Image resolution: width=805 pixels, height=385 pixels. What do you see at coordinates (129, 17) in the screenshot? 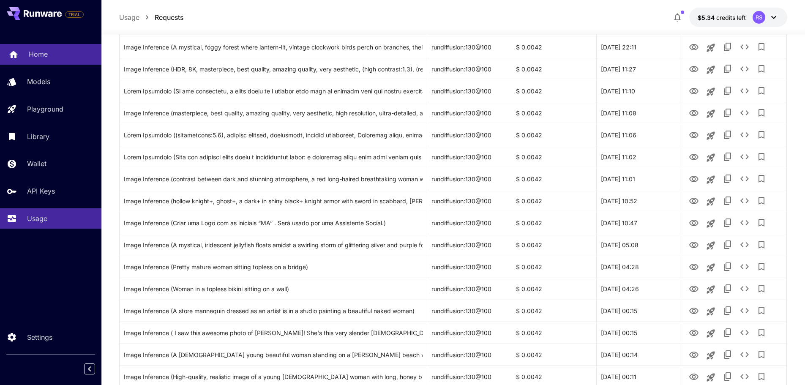
I see `p: Usage` at bounding box center [129, 17].